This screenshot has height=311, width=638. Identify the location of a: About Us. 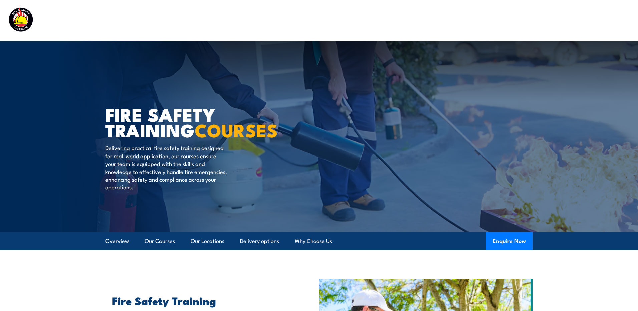
(477, 20).